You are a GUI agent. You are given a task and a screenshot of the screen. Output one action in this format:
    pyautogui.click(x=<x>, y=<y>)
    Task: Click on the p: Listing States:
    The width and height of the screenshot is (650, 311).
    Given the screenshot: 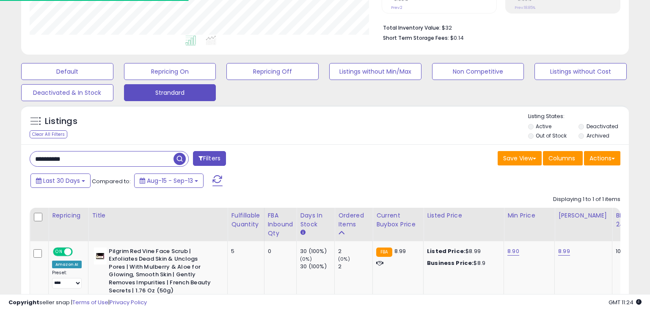 What is the action you would take?
    pyautogui.click(x=579, y=116)
    